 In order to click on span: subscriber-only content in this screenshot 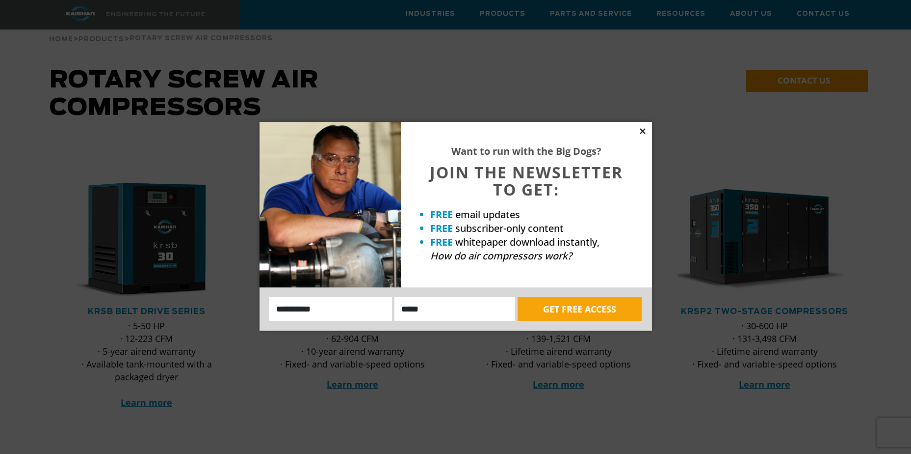, I will do `click(509, 228)`.